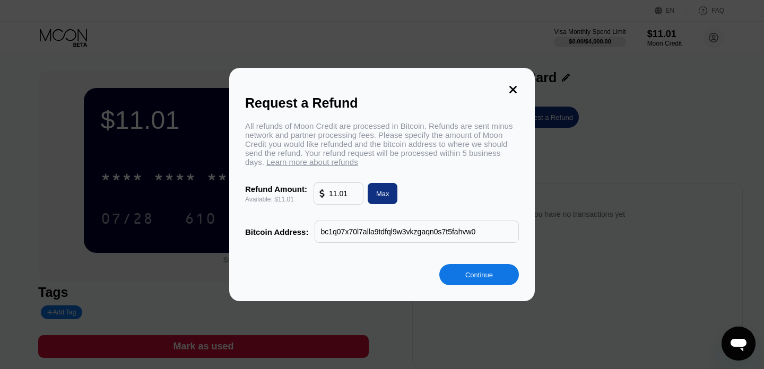 This screenshot has width=764, height=369. Describe the element at coordinates (479, 275) in the screenshot. I see `div: Continue` at that location.